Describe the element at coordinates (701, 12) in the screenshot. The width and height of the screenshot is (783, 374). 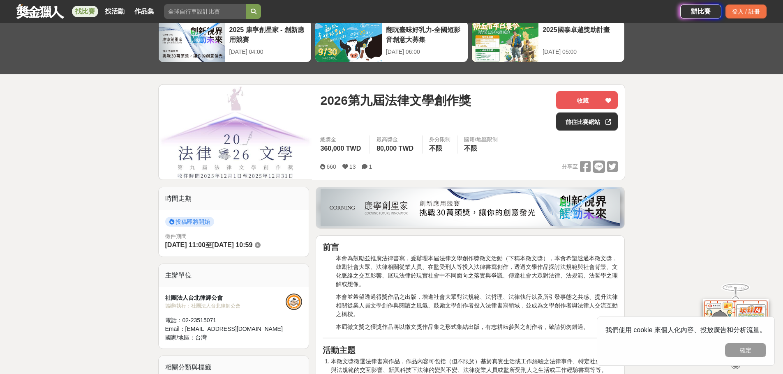
I see `div: 辦比賽` at that location.